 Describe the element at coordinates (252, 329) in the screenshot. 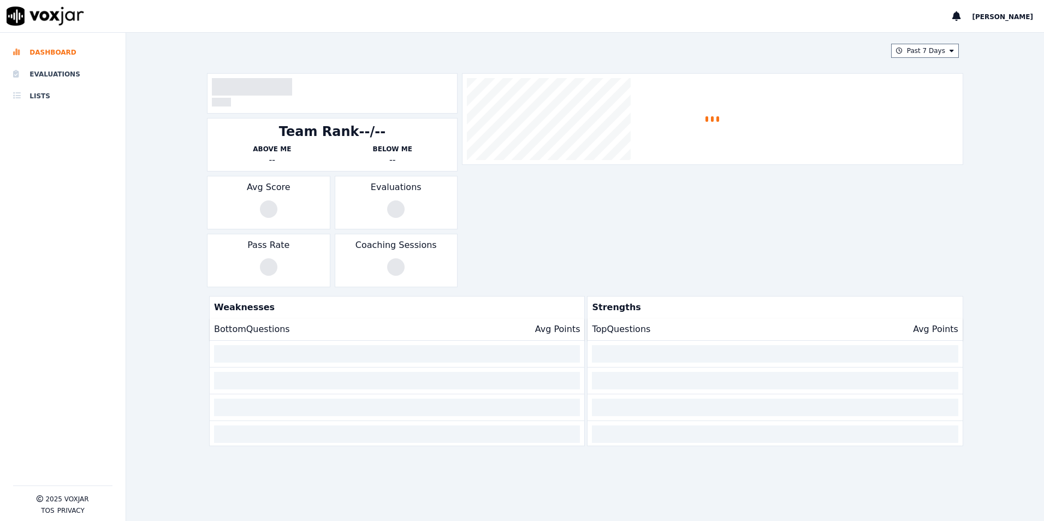

I see `p: Bottom Questions` at that location.